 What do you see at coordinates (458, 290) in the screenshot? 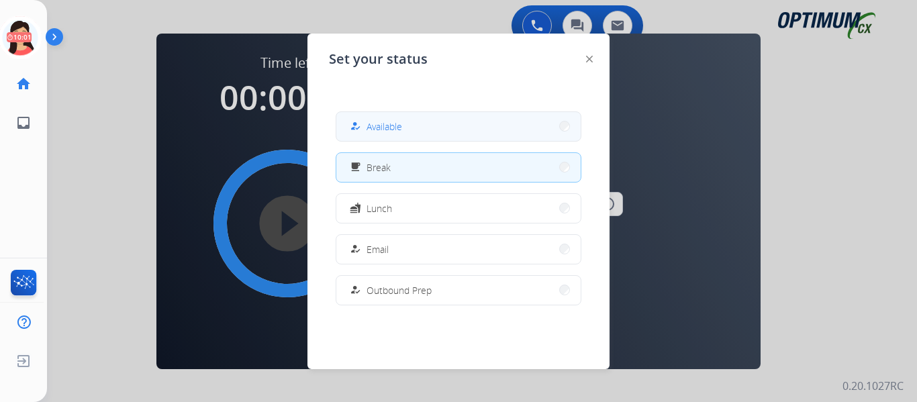
I see `button: Outbound Prep` at bounding box center [458, 290].